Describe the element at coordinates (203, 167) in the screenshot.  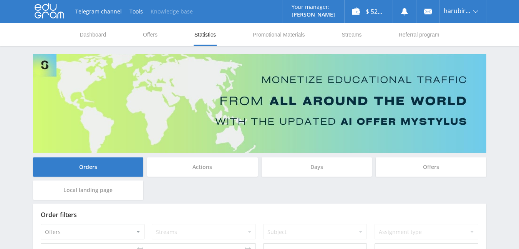
I see `div: Actions` at that location.